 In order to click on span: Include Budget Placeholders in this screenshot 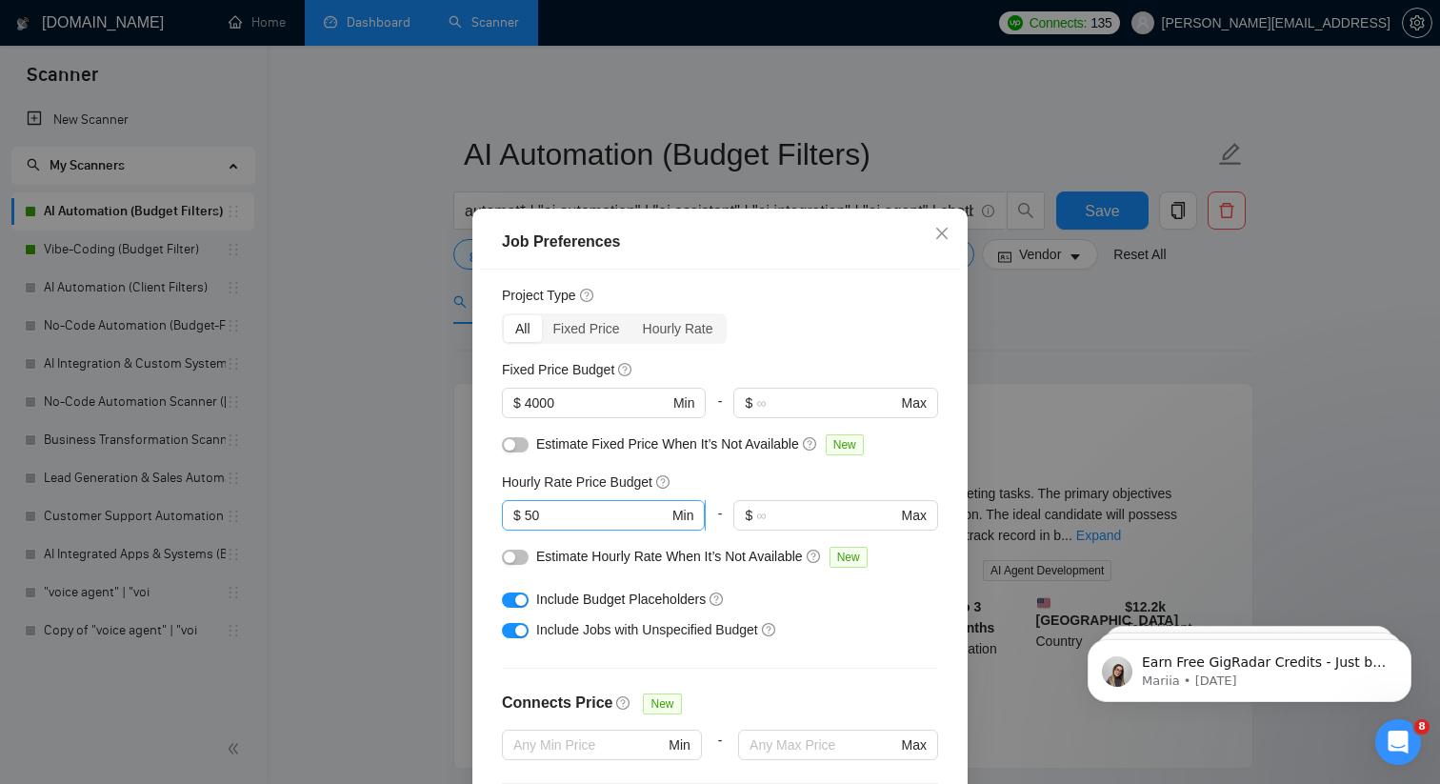, I will do `click(621, 599)`.